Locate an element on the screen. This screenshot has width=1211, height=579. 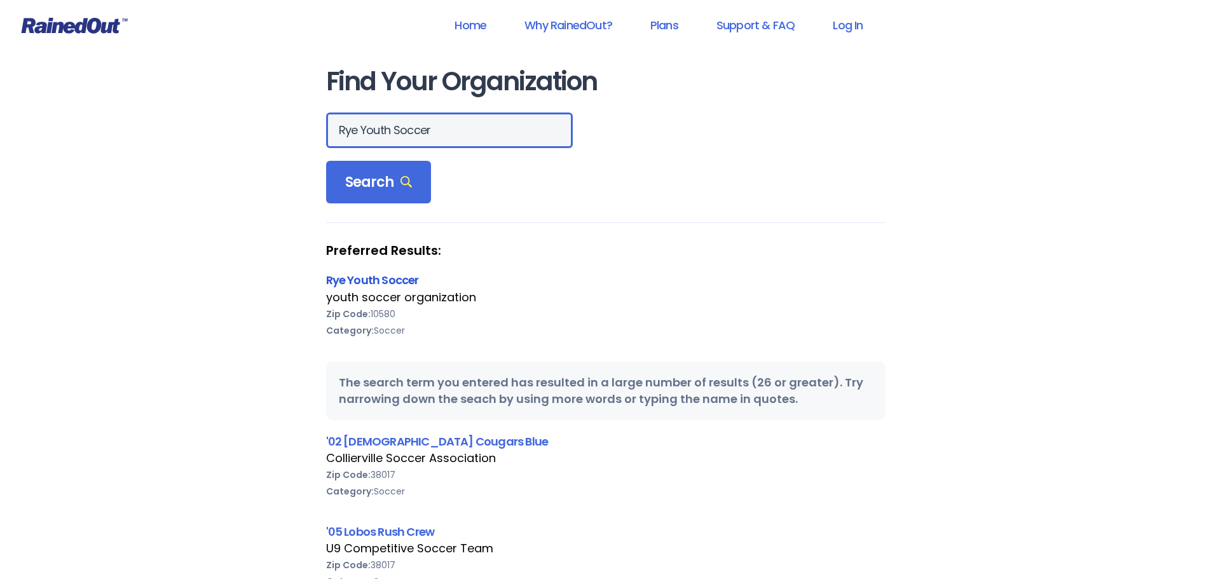
input: Search Orgs… is located at coordinates (449, 130).